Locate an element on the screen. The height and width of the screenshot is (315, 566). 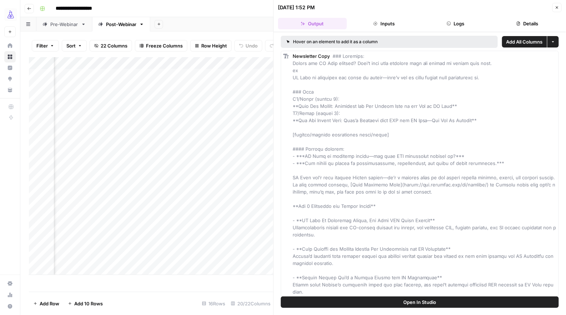
span: 22 Columns is located at coordinates (114, 46).